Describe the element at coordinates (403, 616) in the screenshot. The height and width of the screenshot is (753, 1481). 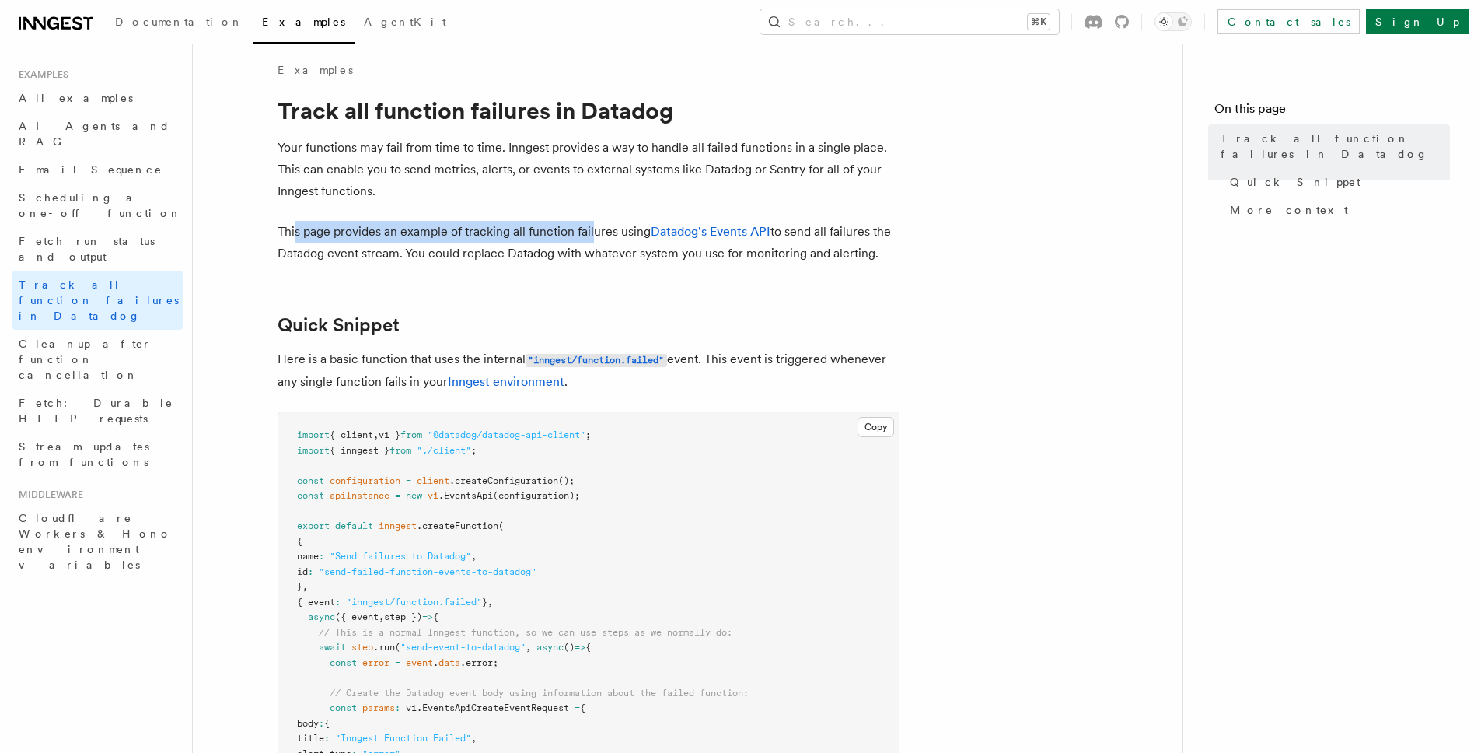
I see `span: step })` at that location.